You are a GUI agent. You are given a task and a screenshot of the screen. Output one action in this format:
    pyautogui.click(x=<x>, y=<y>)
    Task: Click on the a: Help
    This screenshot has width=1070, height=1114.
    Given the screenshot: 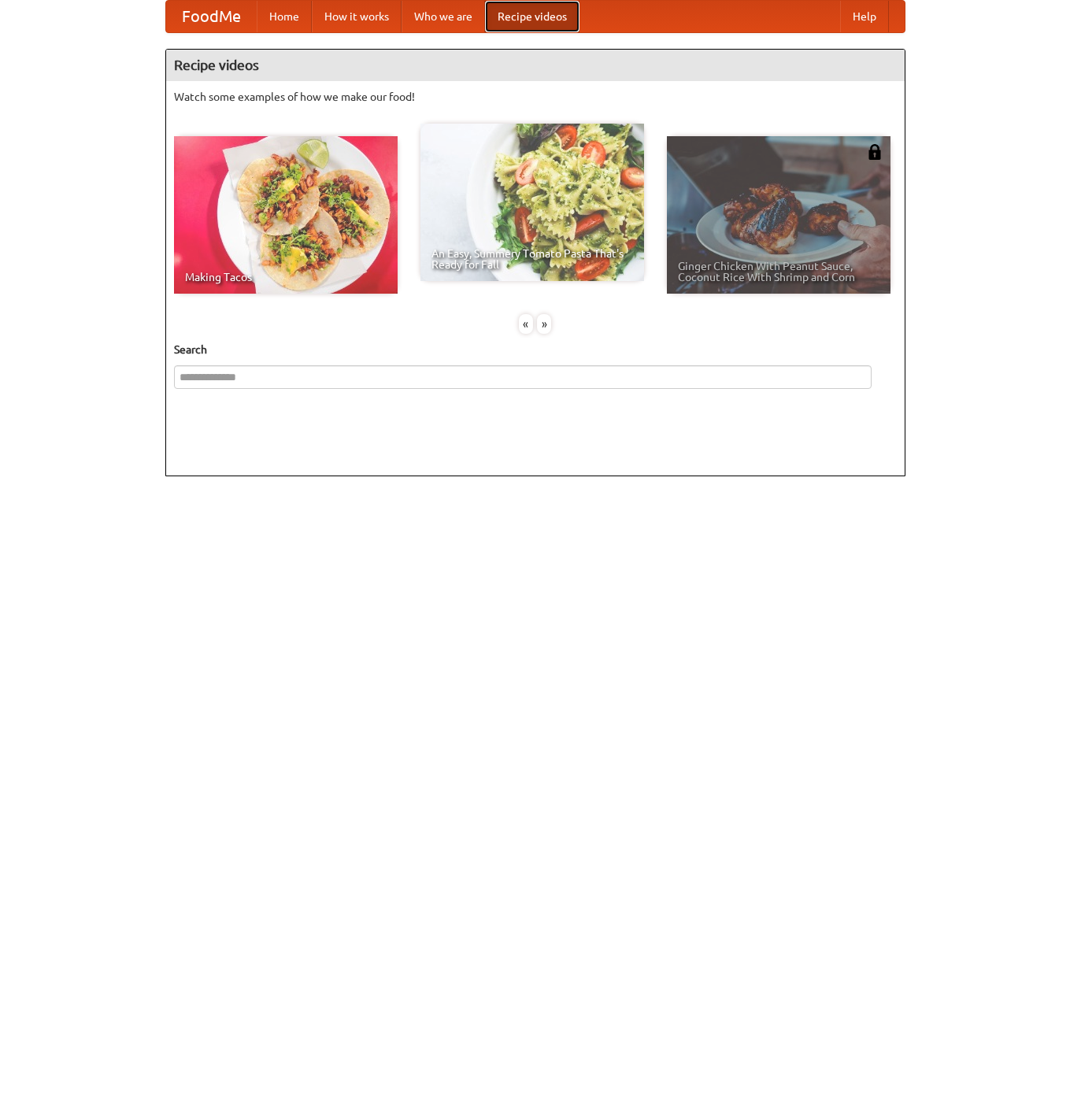 What is the action you would take?
    pyautogui.click(x=865, y=17)
    